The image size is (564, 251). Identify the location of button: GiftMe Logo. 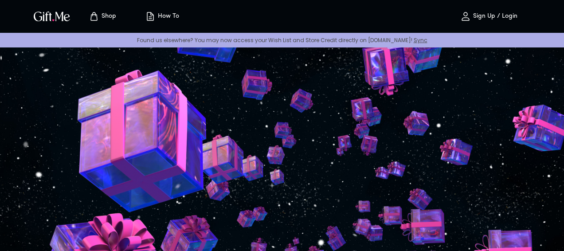
(52, 16).